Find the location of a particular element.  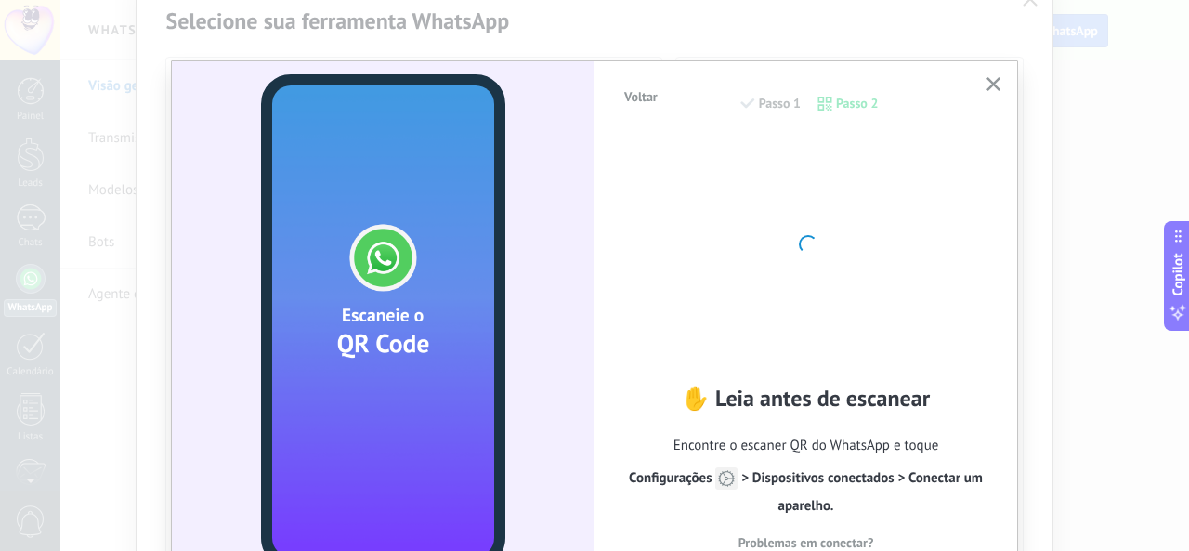

span: Encontre o escaner QR do WhatsApp e toque is located at coordinates (805, 475).